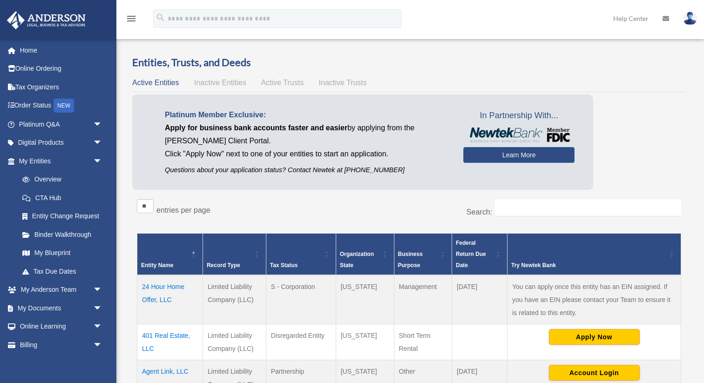 This screenshot has width=704, height=383. What do you see at coordinates (62, 198) in the screenshot?
I see `a: CTA Hub` at bounding box center [62, 198].